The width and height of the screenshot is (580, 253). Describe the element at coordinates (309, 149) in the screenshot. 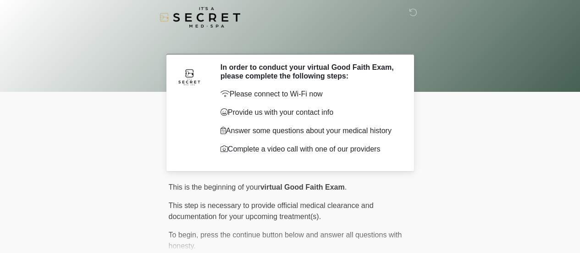

I see `p: Complete a video call with one of our providers` at that location.